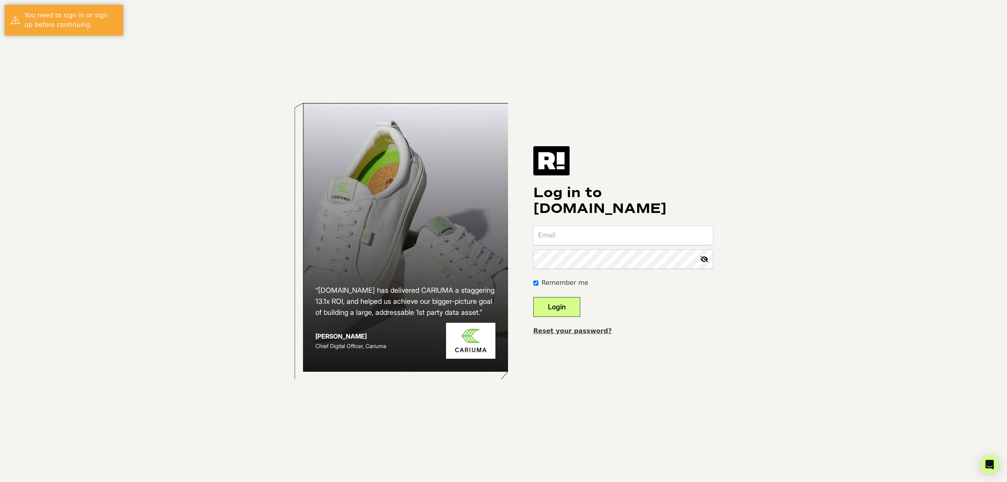 The image size is (1007, 482). Describe the element at coordinates (623, 235) in the screenshot. I see `input: Email` at that location.